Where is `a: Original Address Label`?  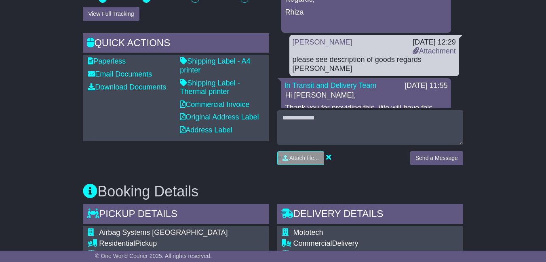 a: Original Address Label is located at coordinates (219, 117).